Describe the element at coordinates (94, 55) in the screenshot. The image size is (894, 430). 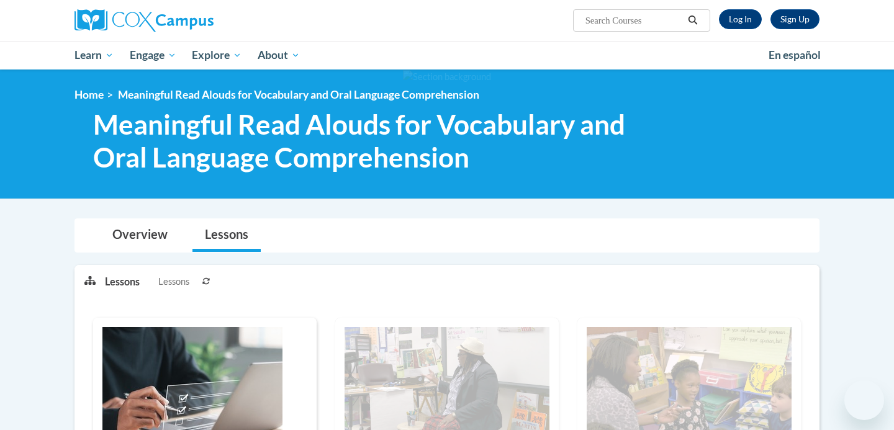
I see `a: Learn` at that location.